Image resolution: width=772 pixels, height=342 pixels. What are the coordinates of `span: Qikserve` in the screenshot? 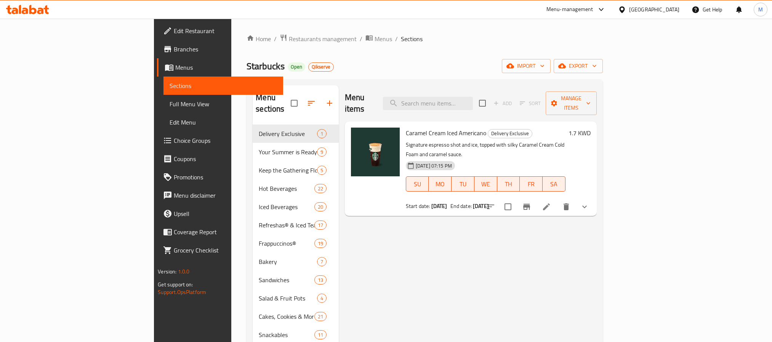 It's located at (321, 67).